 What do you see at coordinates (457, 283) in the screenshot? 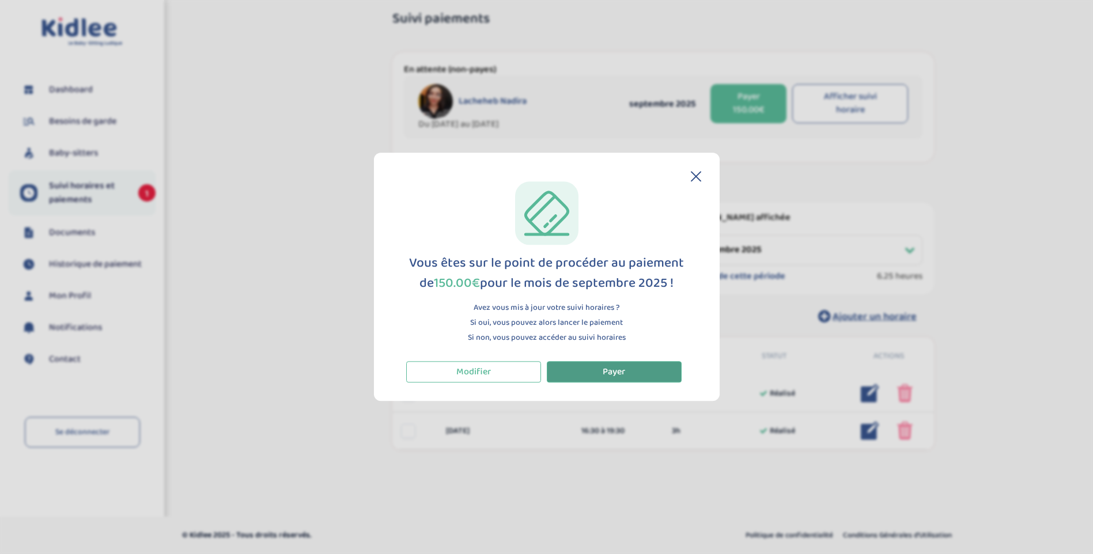
I see `span: 150.00€` at bounding box center [457, 283].